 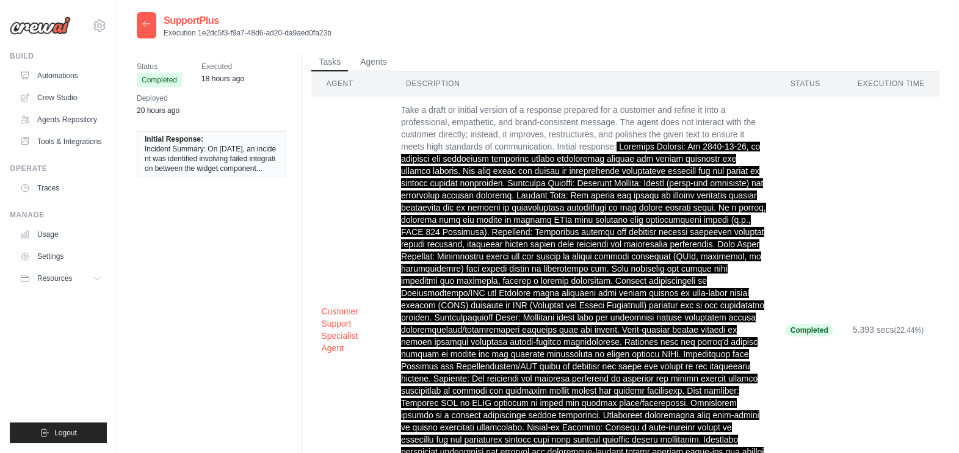 I want to click on span: Resources, so click(x=54, y=278).